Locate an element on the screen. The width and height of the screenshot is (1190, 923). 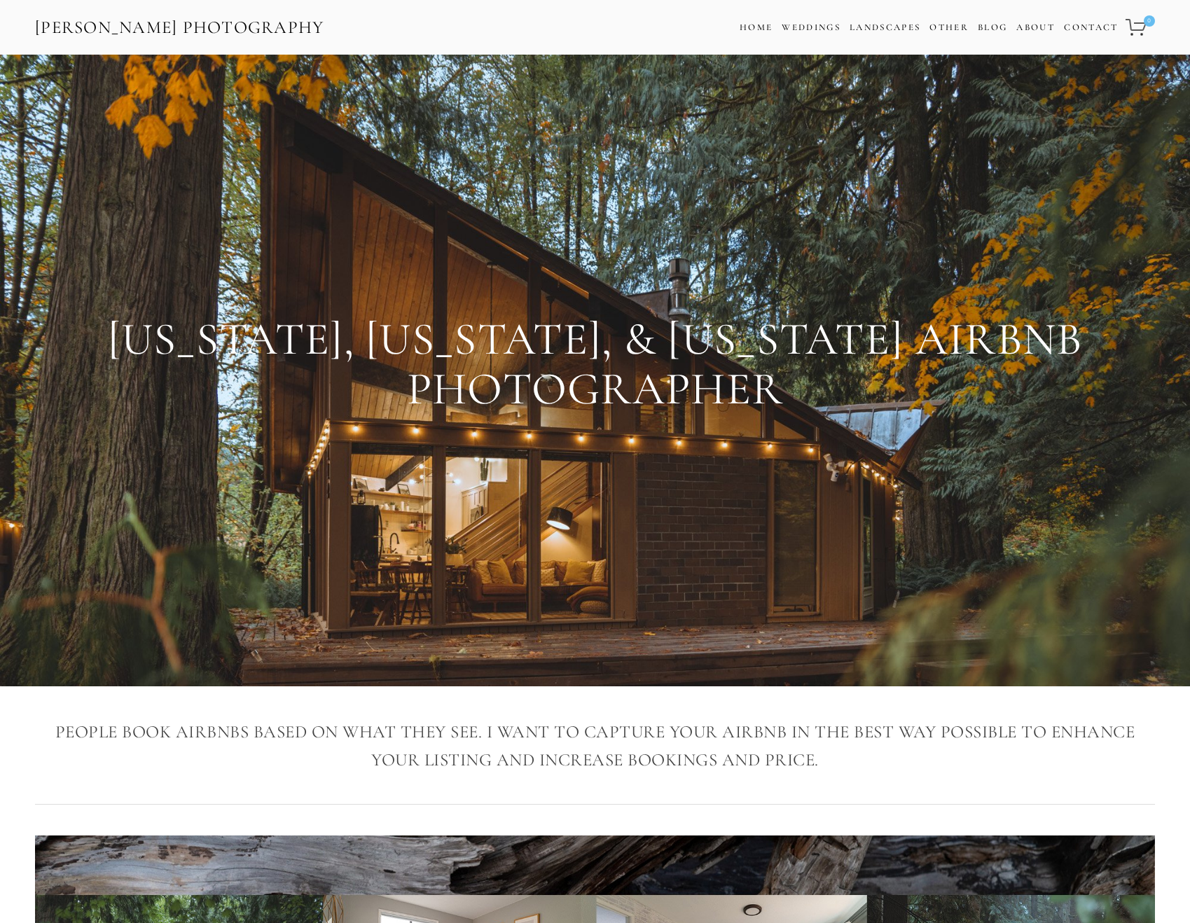
a: Weddings is located at coordinates (811, 27).